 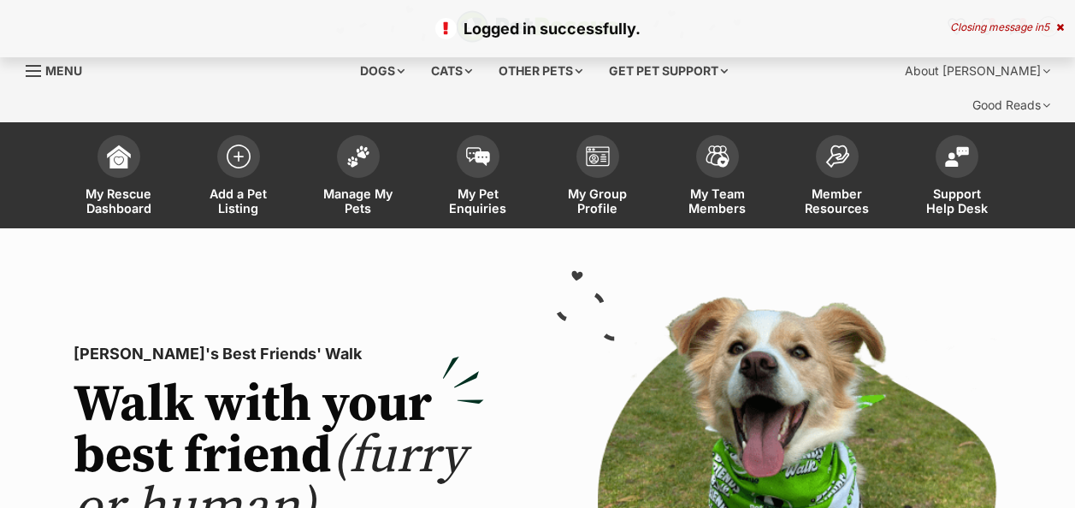 What do you see at coordinates (119, 157) in the screenshot?
I see `img: dashboard-icon-eb2f2d2d3e046f16d808141f083e7271f6b2e854fb5c12c21221c1fb7104beca.svg` at bounding box center [119, 157].